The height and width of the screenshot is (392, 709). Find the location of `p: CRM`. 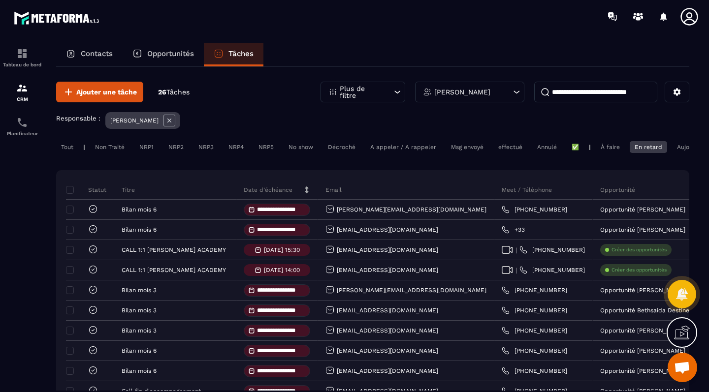

p: CRM is located at coordinates (22, 99).